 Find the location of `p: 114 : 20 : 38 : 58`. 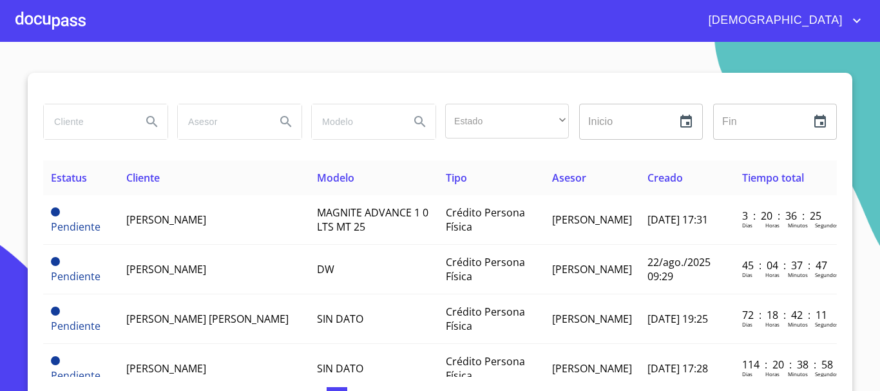

p: 114 : 20 : 38 : 58 is located at coordinates (786, 365).